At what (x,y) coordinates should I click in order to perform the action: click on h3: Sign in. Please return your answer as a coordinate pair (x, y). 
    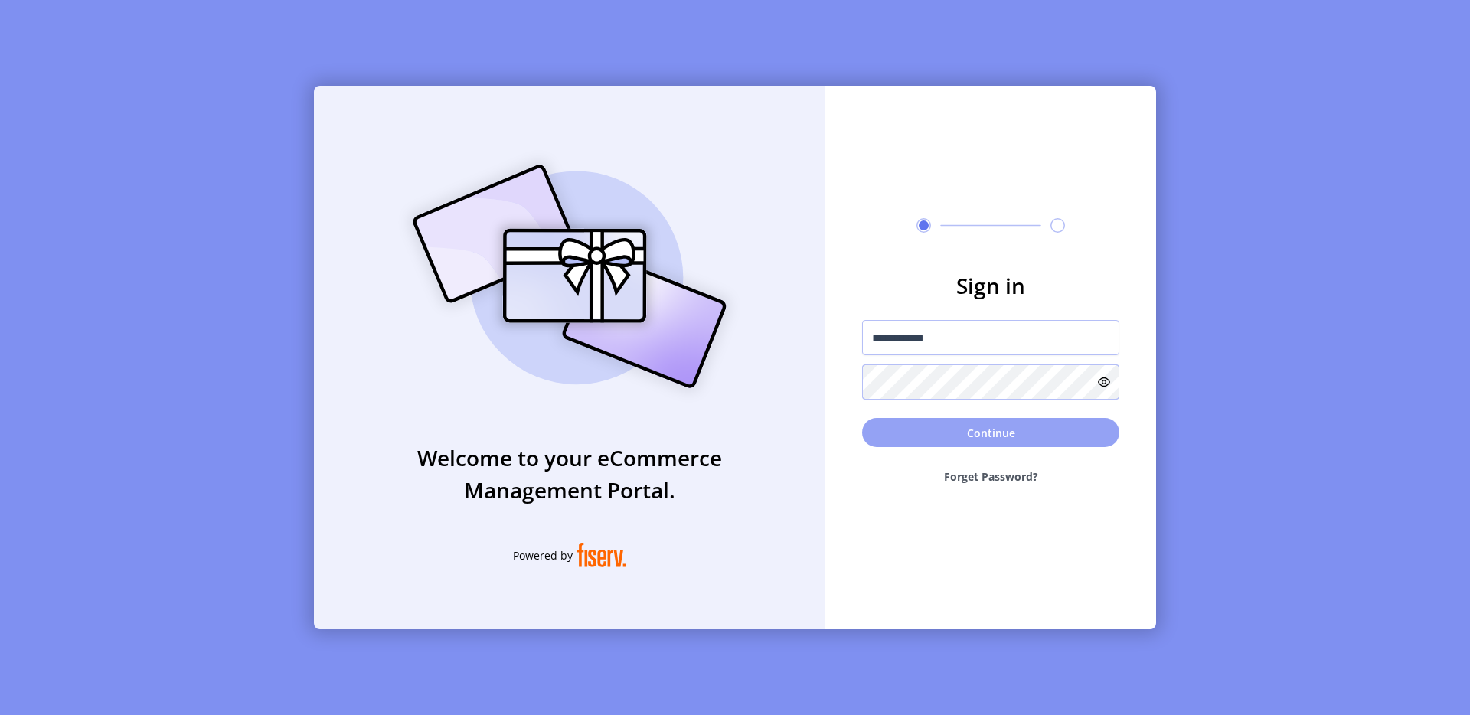
    Looking at the image, I should click on (991, 286).